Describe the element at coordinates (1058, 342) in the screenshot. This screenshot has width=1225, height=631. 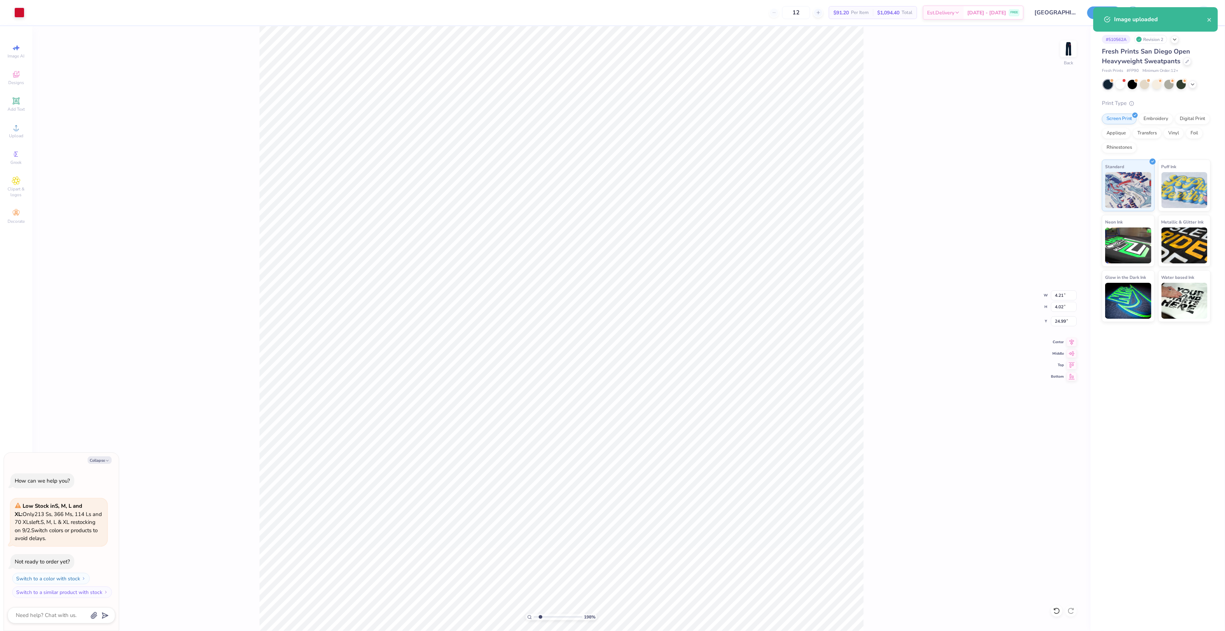
I see `span: Center` at that location.